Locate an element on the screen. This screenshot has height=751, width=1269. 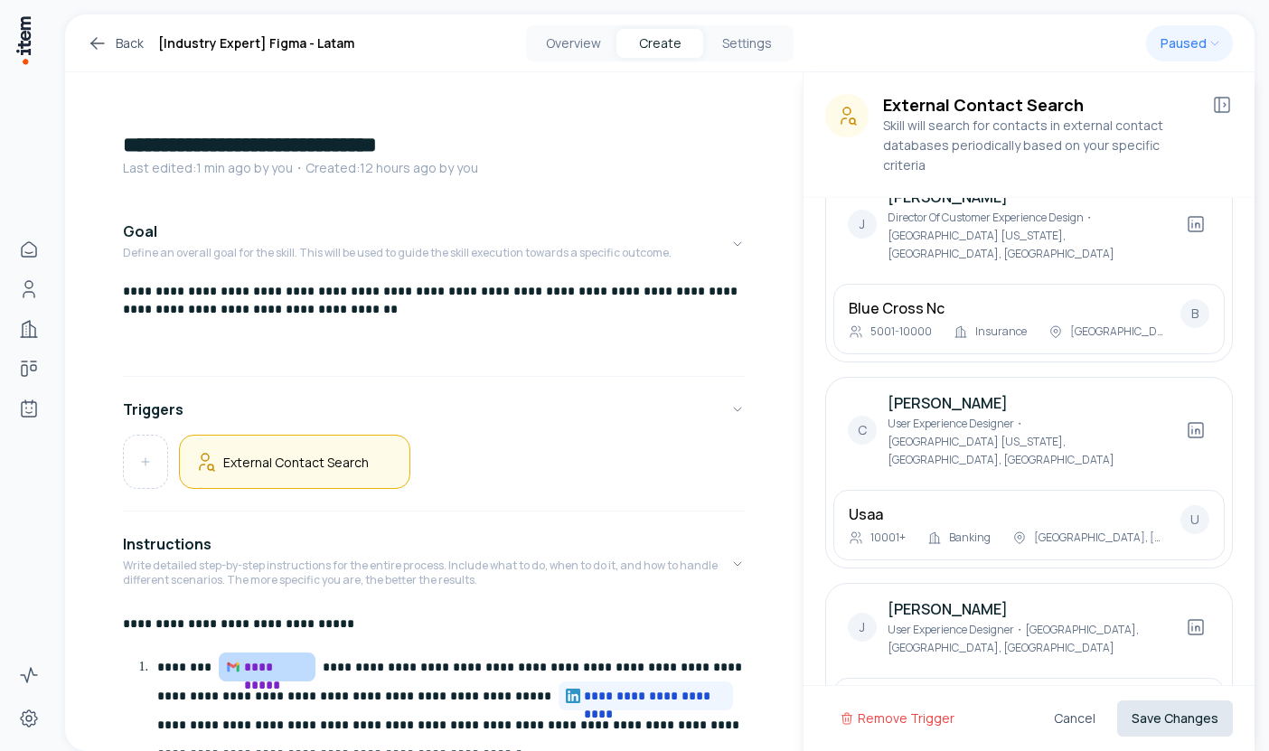
a: Companies is located at coordinates (29, 329).